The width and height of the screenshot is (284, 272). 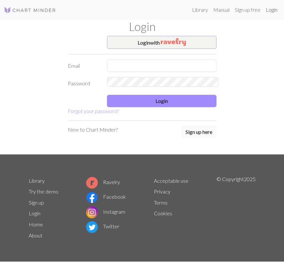 I want to click on a: Forgot your password?, so click(x=93, y=111).